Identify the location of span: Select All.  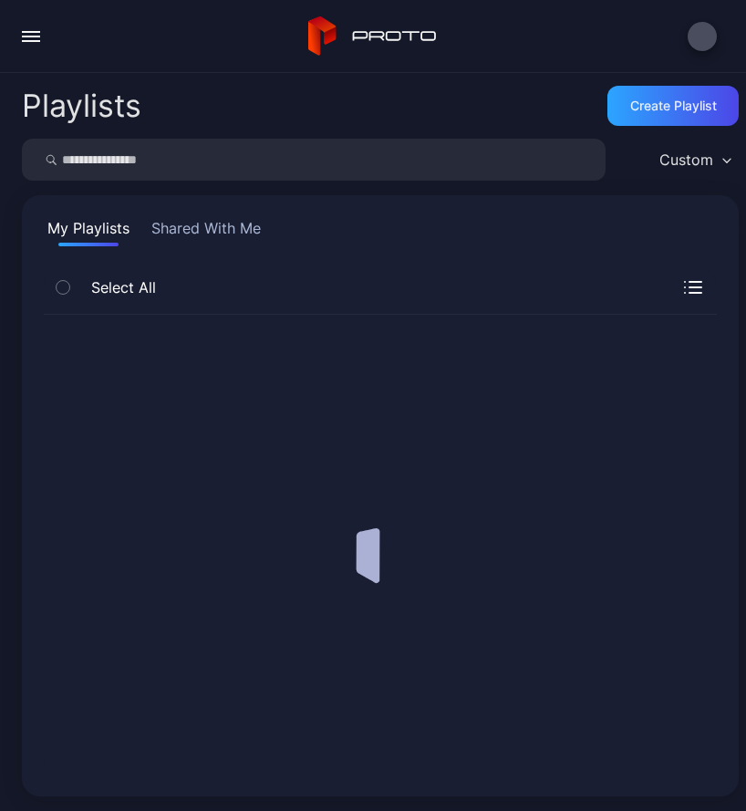
(119, 287).